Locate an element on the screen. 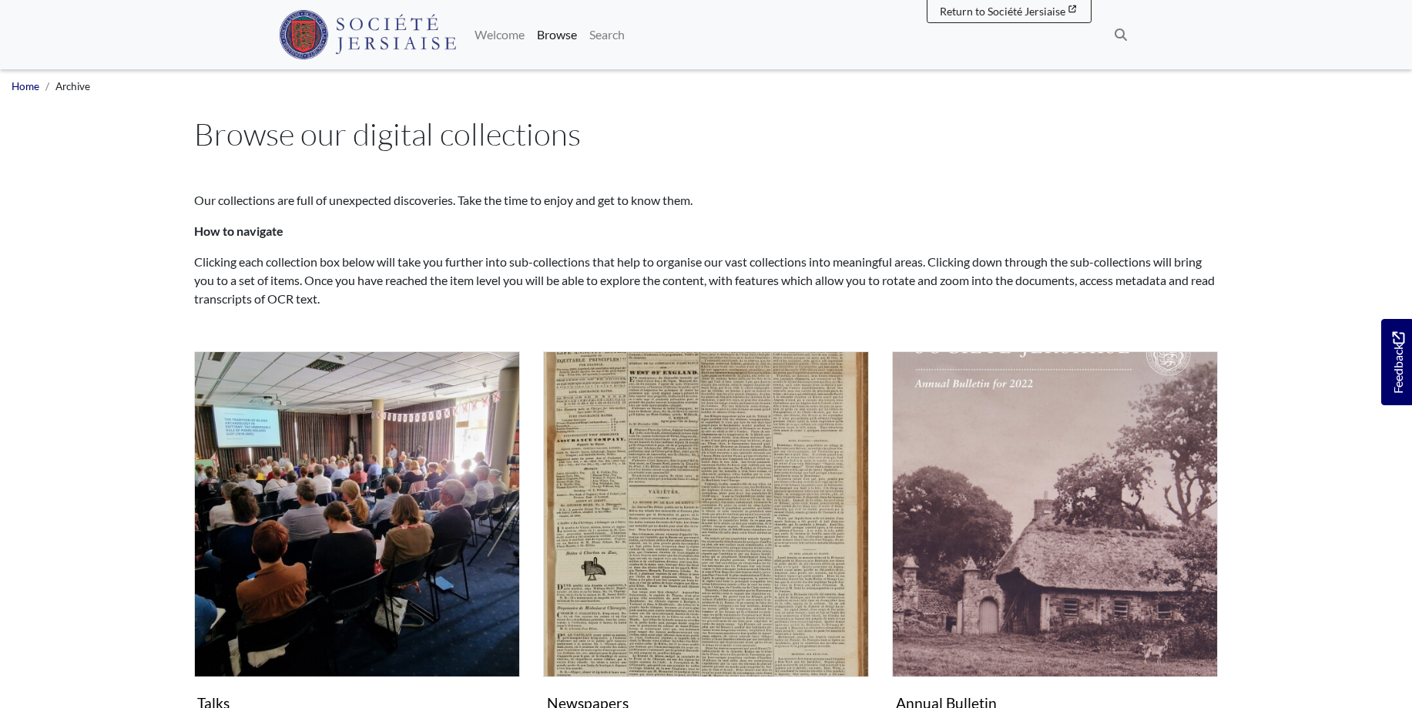 This screenshot has height=708, width=1412. p: Our collections are full of unexpected discoveries. Take the time to enjoy and get to know them. is located at coordinates (706, 200).